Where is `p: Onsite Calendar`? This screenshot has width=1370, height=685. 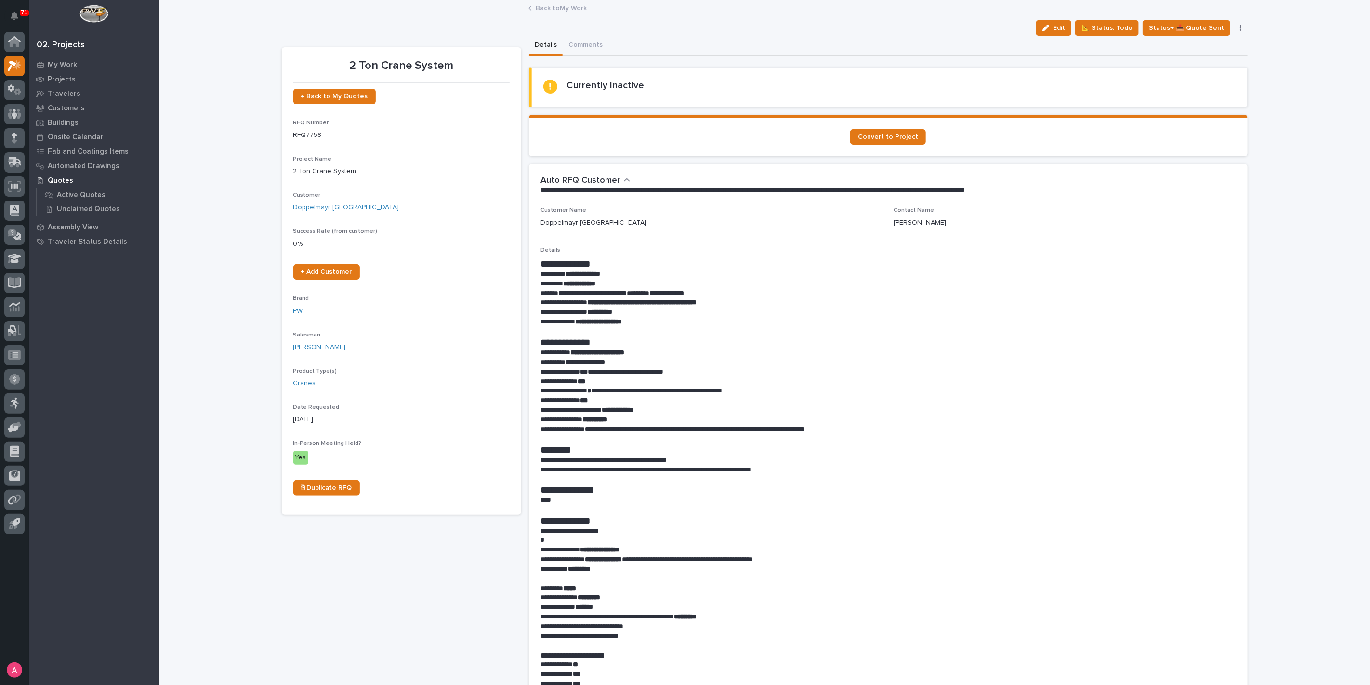 p: Onsite Calendar is located at coordinates (76, 137).